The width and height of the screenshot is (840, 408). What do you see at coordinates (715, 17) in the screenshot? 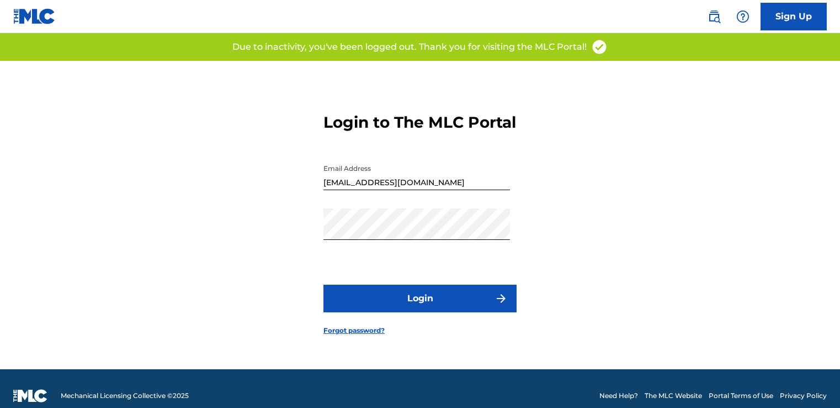
I see `a: Public Search` at bounding box center [715, 17].